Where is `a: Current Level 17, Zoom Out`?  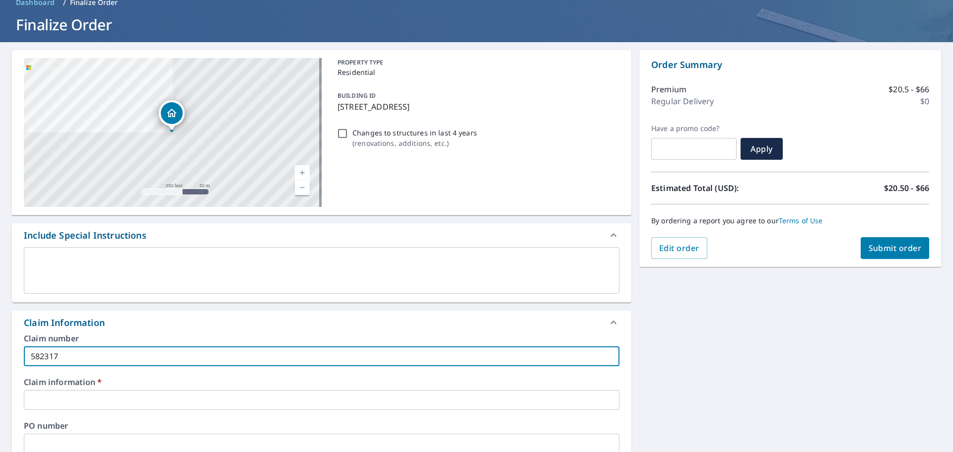 a: Current Level 17, Zoom Out is located at coordinates (302, 188).